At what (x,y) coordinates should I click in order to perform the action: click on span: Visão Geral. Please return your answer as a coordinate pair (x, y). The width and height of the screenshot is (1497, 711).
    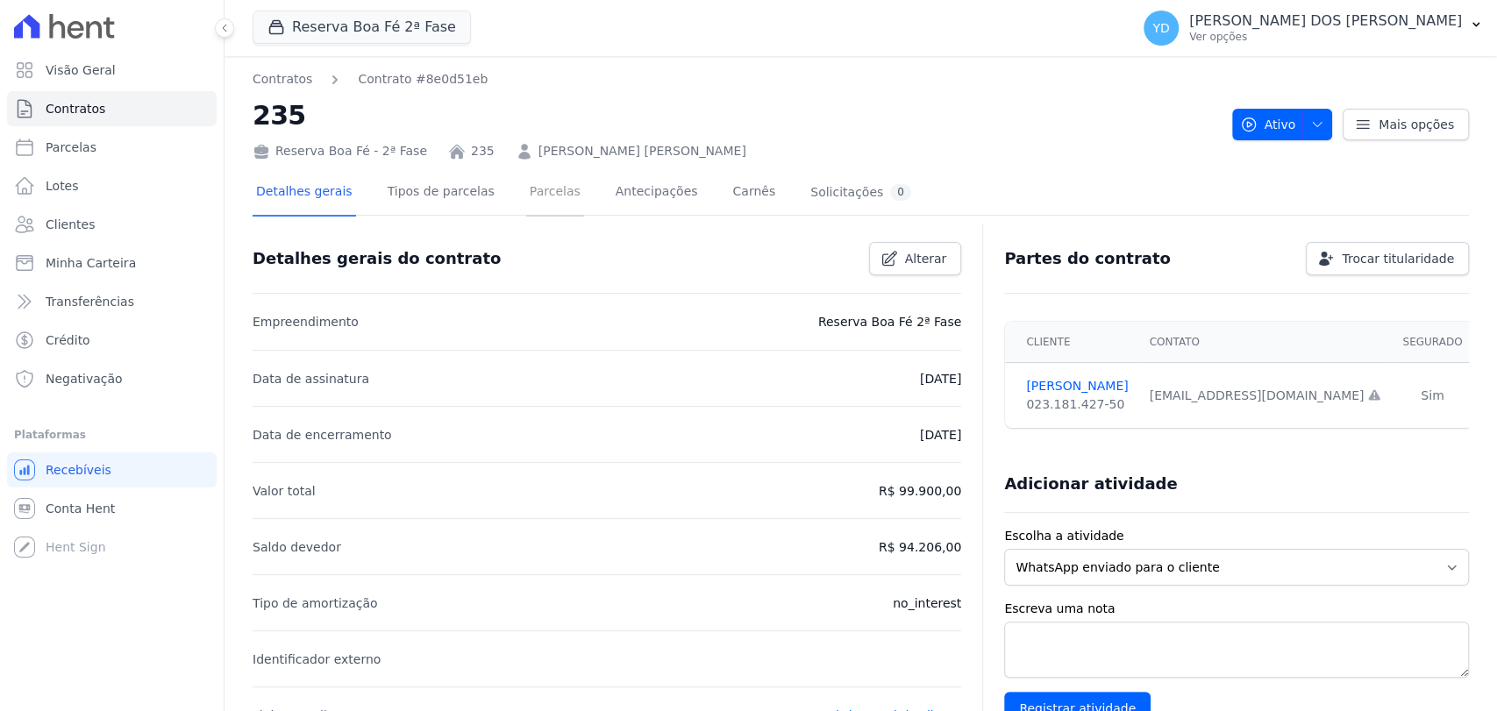
    Looking at the image, I should click on (81, 70).